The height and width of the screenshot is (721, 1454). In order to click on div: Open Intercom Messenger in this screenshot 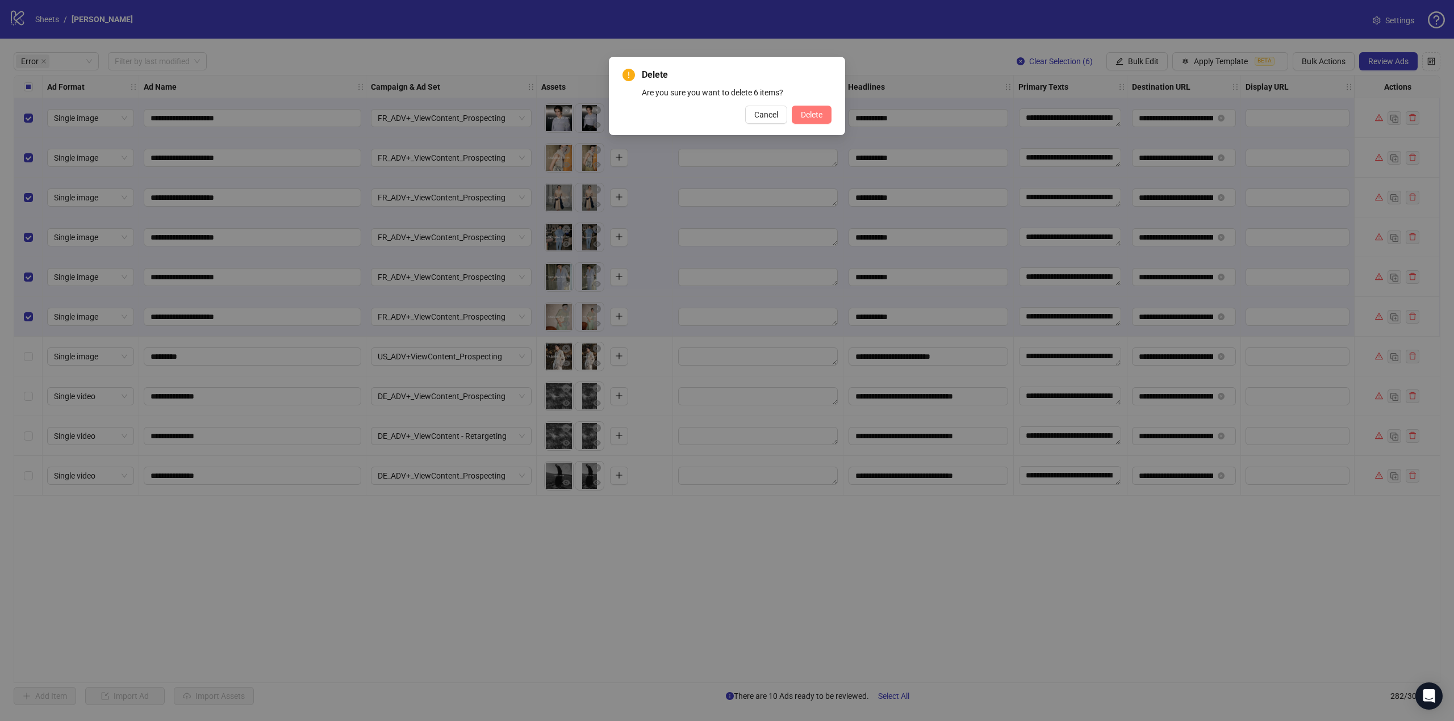, I will do `click(1429, 696)`.